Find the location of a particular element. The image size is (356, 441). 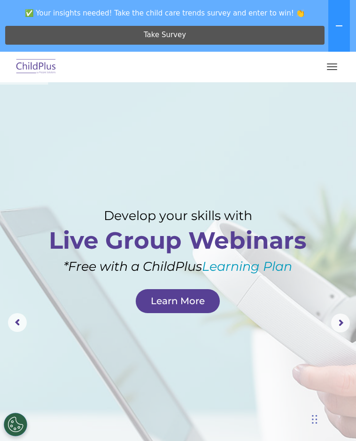

a: Learning Plan is located at coordinates (247, 266).